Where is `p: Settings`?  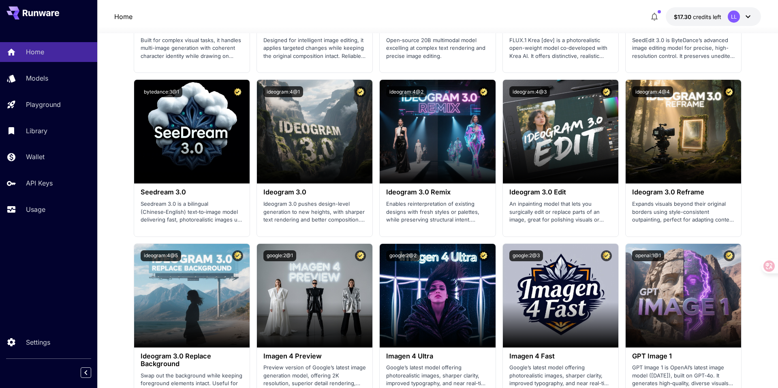
p: Settings is located at coordinates (38, 342).